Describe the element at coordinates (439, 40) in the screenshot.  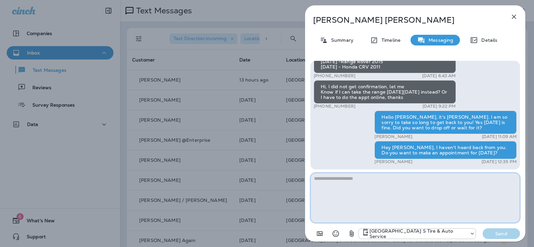
I see `p: Messaging` at that location.